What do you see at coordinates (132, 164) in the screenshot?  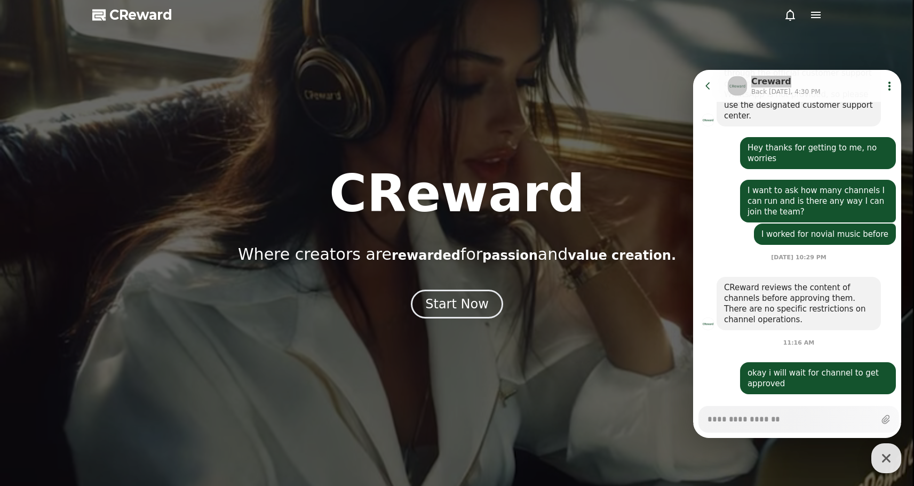 I see `div: I worked for novial music before` at bounding box center [132, 164].